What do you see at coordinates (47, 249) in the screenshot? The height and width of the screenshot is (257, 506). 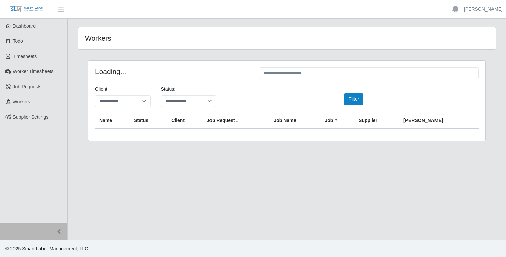 I see `span: © 2025 Smart Labor Management, LLC` at bounding box center [47, 249].